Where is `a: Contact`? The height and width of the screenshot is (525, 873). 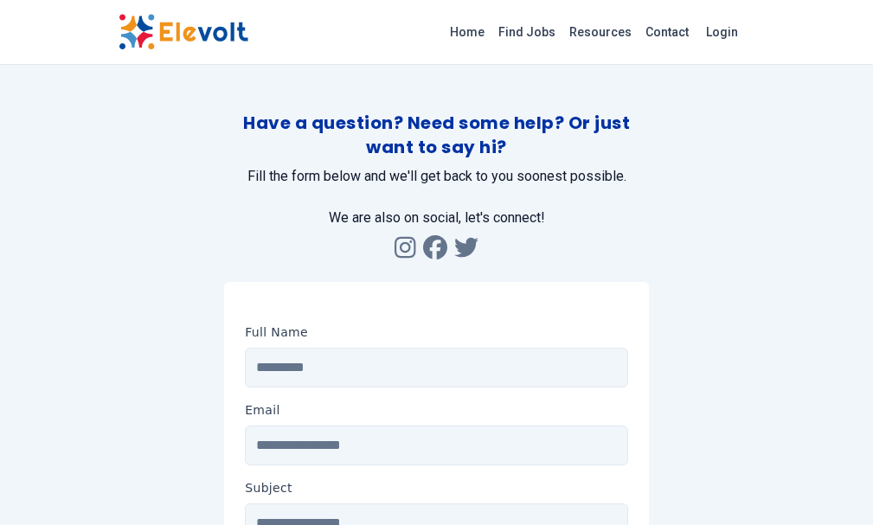
a: Contact is located at coordinates (667, 32).